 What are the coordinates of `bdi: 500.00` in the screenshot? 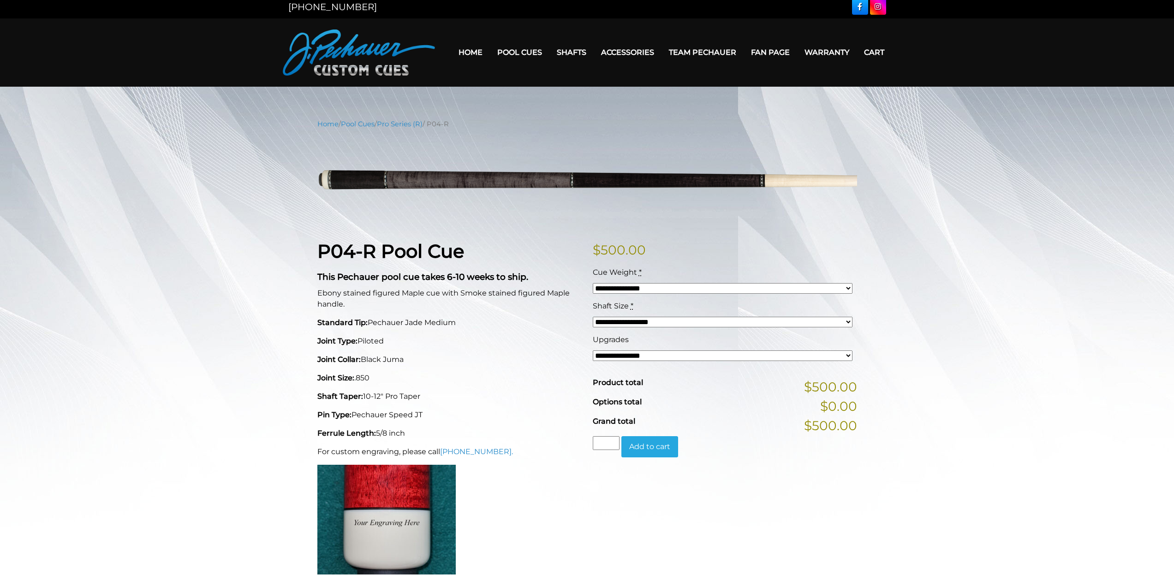 It's located at (619, 250).